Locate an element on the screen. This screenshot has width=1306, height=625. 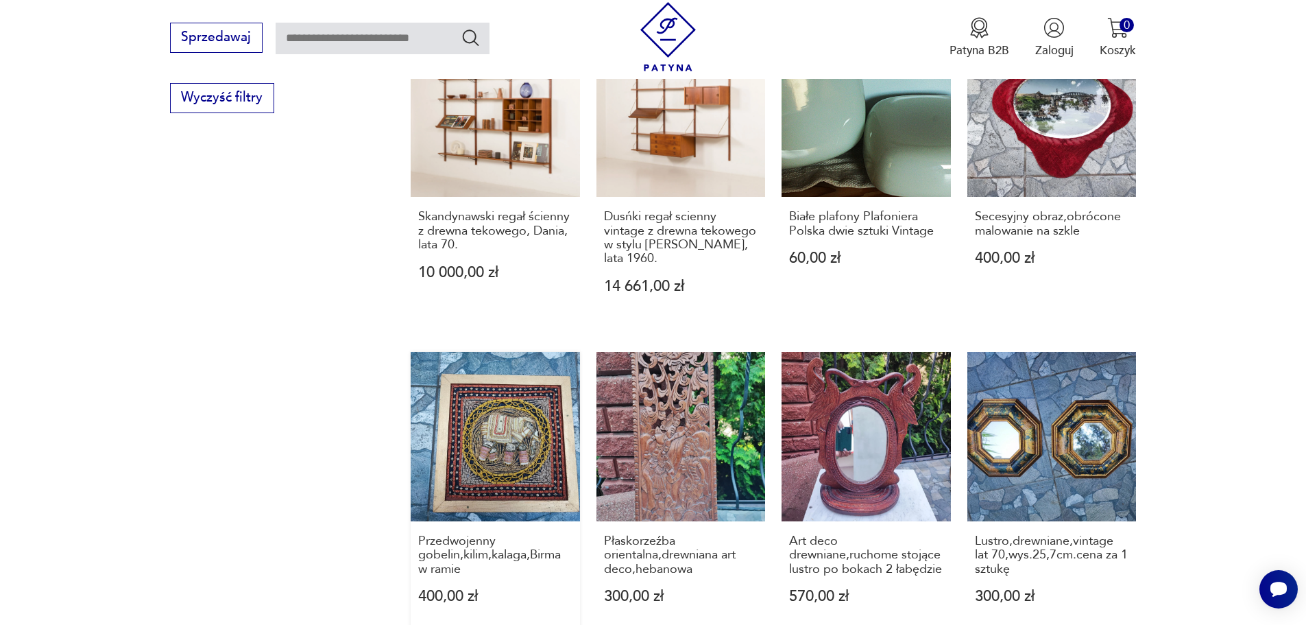
p: 14 661,00 zł is located at coordinates (681, 286).